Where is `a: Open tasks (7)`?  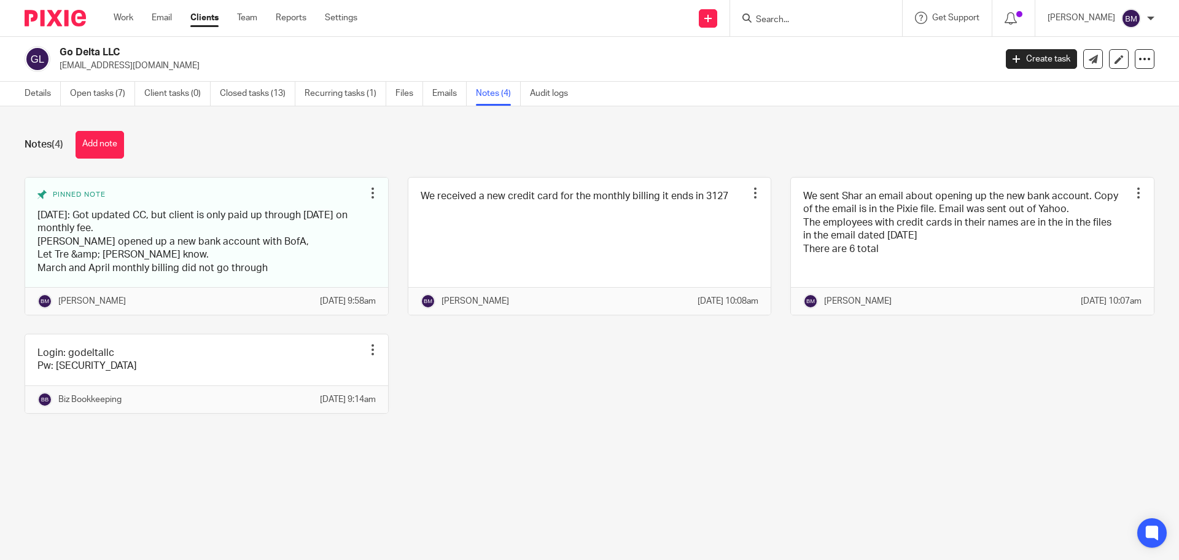
a: Open tasks (7) is located at coordinates (103, 93).